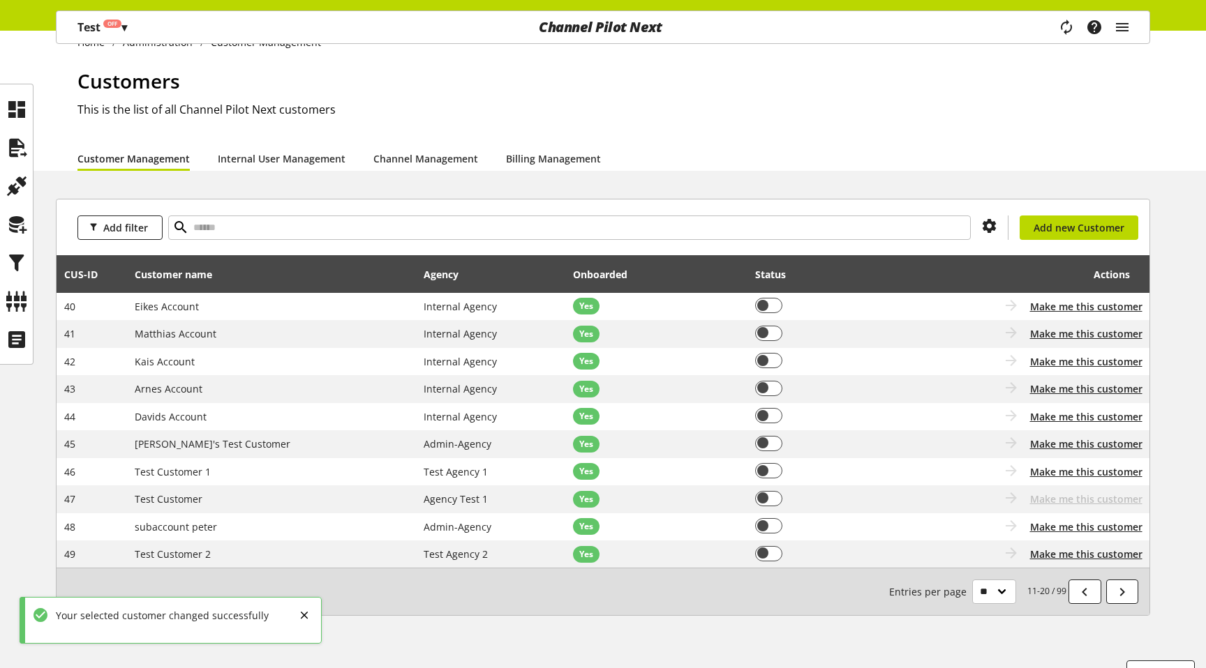 This screenshot has width=1206, height=668. Describe the element at coordinates (930, 592) in the screenshot. I see `span: Entries per page` at that location.